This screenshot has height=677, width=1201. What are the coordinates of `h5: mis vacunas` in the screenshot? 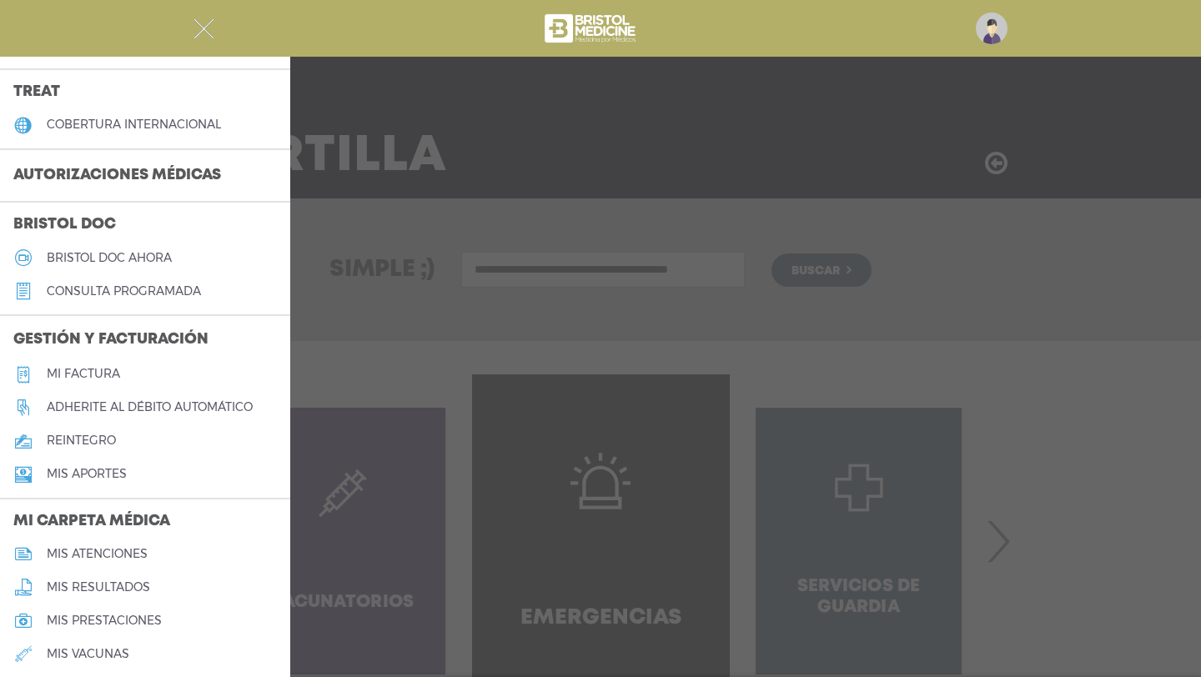 It's located at (88, 654).